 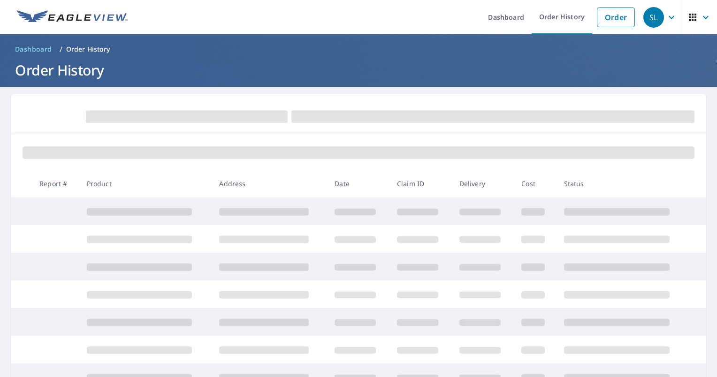 I want to click on img: EV Logo, so click(x=72, y=17).